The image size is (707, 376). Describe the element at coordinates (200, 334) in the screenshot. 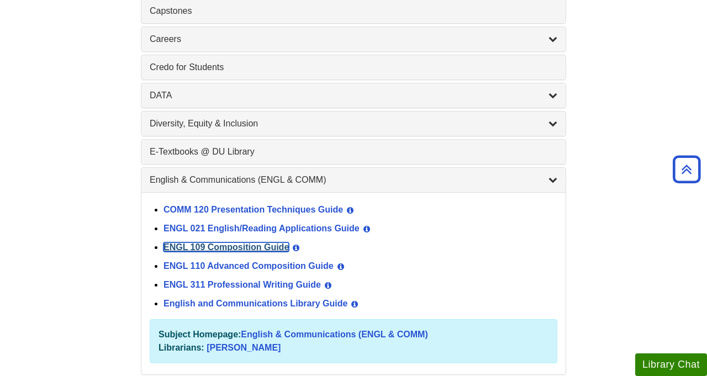

I see `strong: Subject Homepage:` at that location.